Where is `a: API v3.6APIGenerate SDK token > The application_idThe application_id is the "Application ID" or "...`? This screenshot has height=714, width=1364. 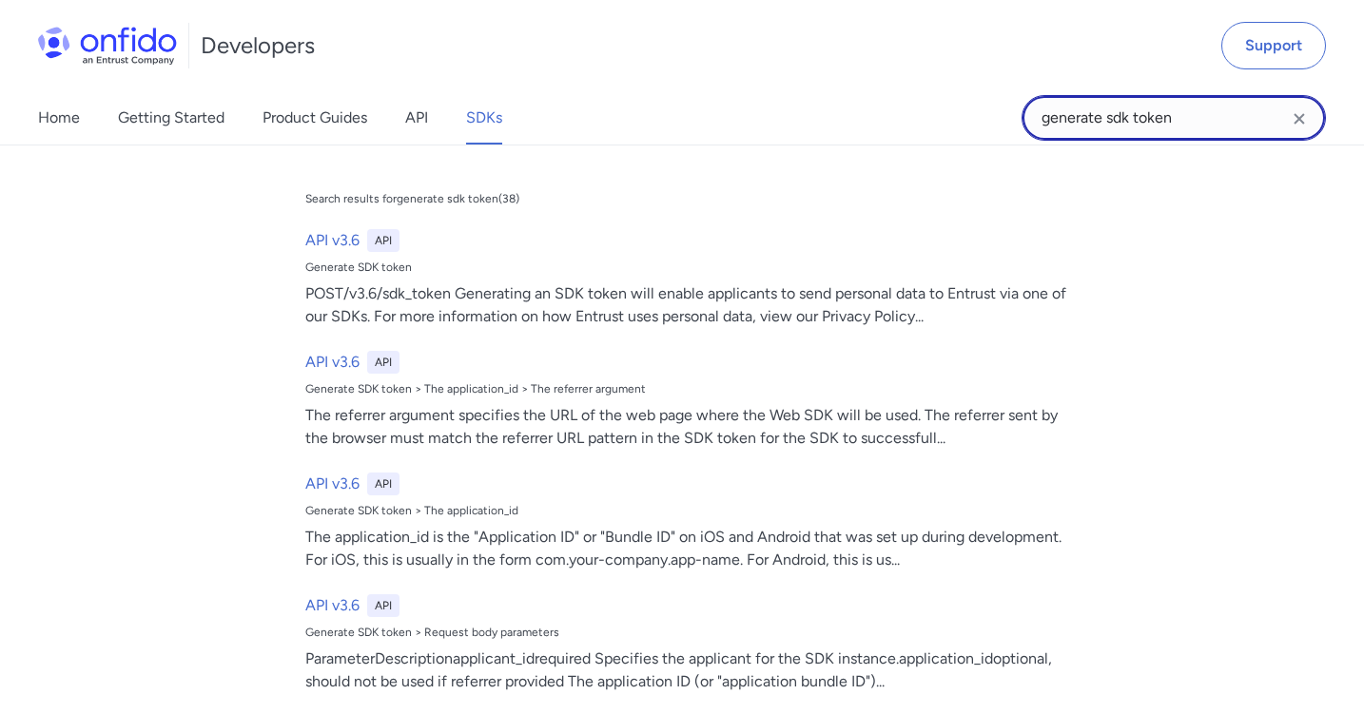
a: API v3.6APIGenerate SDK token > The application_idThe application_id is the "Application ID" or "... is located at coordinates (690, 522).